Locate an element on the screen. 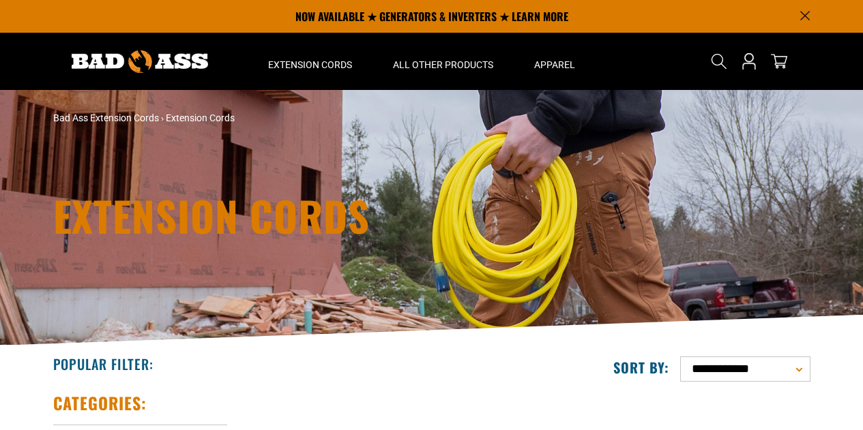 The image size is (863, 430). summary: All Other Products is located at coordinates (443, 61).